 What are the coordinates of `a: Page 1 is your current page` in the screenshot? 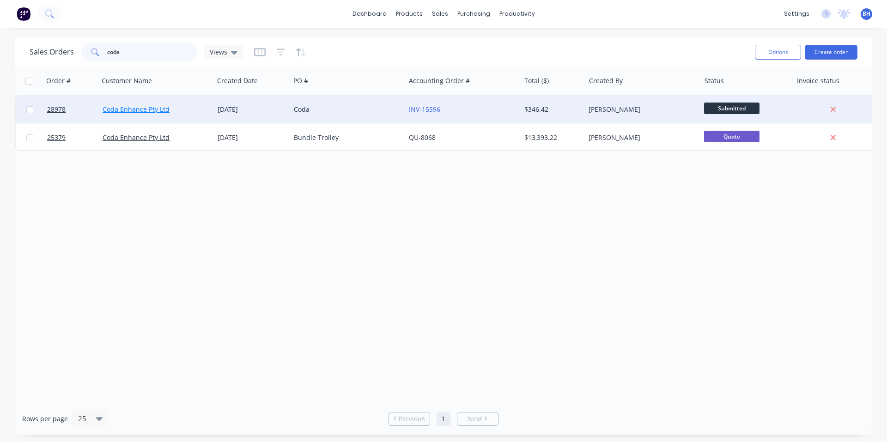 It's located at (443, 419).